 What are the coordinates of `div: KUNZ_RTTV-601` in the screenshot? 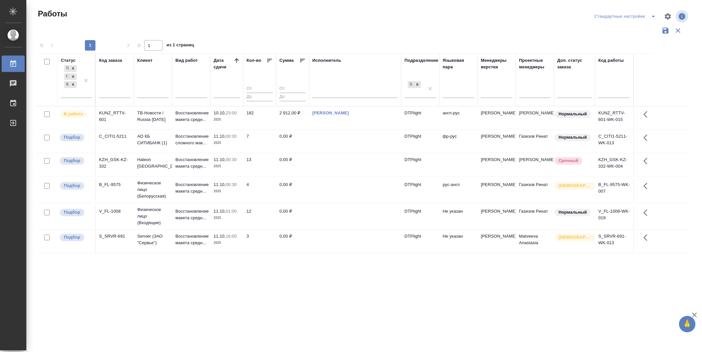 It's located at (115, 116).